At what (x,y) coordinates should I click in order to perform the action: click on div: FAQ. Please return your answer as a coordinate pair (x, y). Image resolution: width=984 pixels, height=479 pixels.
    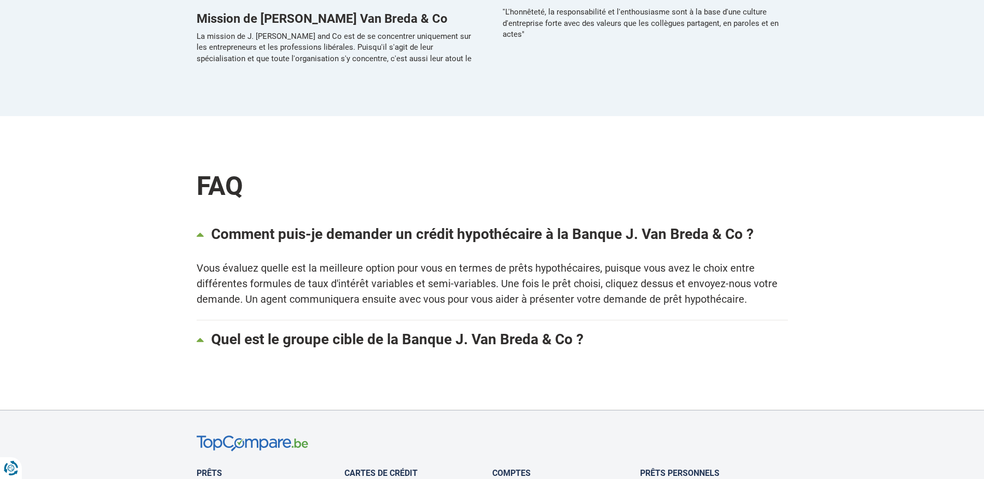
    Looking at the image, I should click on (492, 186).